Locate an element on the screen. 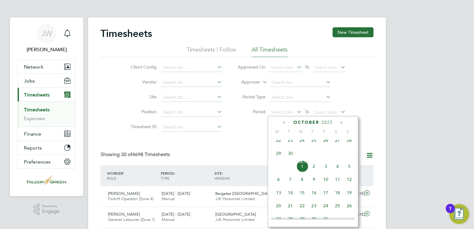 The width and height of the screenshot is (474, 229). button: Jobs is located at coordinates (47, 81).